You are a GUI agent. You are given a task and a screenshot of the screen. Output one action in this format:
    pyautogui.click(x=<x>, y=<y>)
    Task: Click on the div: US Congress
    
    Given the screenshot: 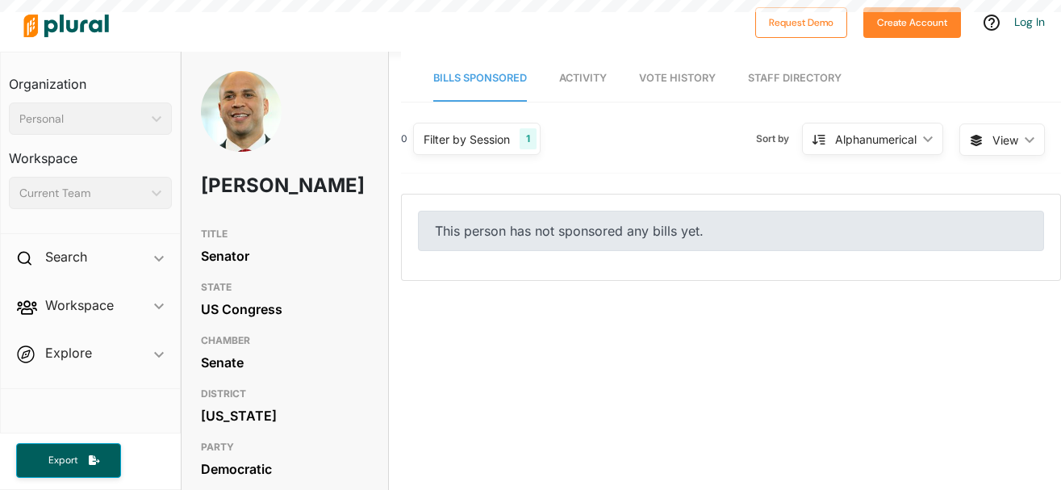 What is the action you would take?
    pyautogui.click(x=285, y=309)
    